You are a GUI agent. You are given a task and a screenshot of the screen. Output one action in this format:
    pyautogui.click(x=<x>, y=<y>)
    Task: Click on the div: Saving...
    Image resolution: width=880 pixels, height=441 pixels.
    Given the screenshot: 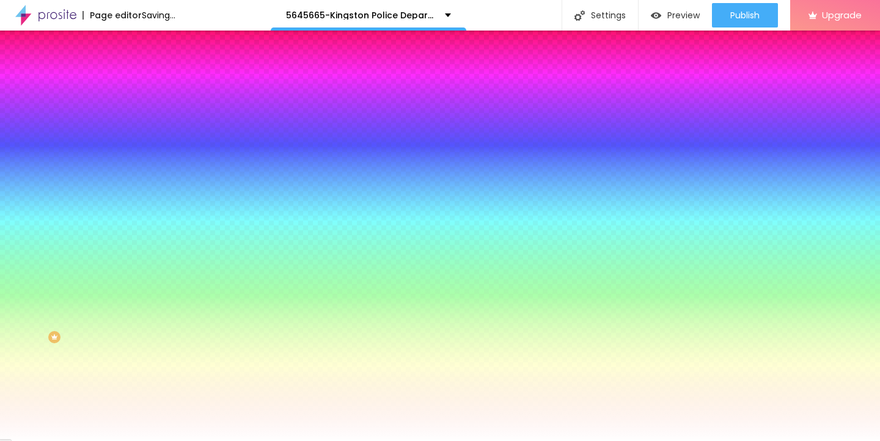 What is the action you would take?
    pyautogui.click(x=158, y=15)
    